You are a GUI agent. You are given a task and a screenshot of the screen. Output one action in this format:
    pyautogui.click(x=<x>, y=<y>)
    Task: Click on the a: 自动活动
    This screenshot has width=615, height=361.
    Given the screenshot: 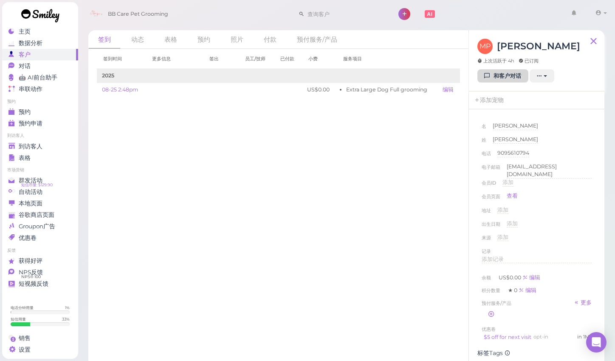 What is the action you would take?
    pyautogui.click(x=40, y=192)
    